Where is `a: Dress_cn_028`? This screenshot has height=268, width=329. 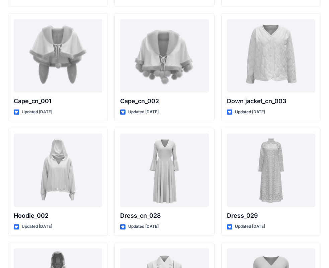 a: Dress_cn_028 is located at coordinates (164, 170).